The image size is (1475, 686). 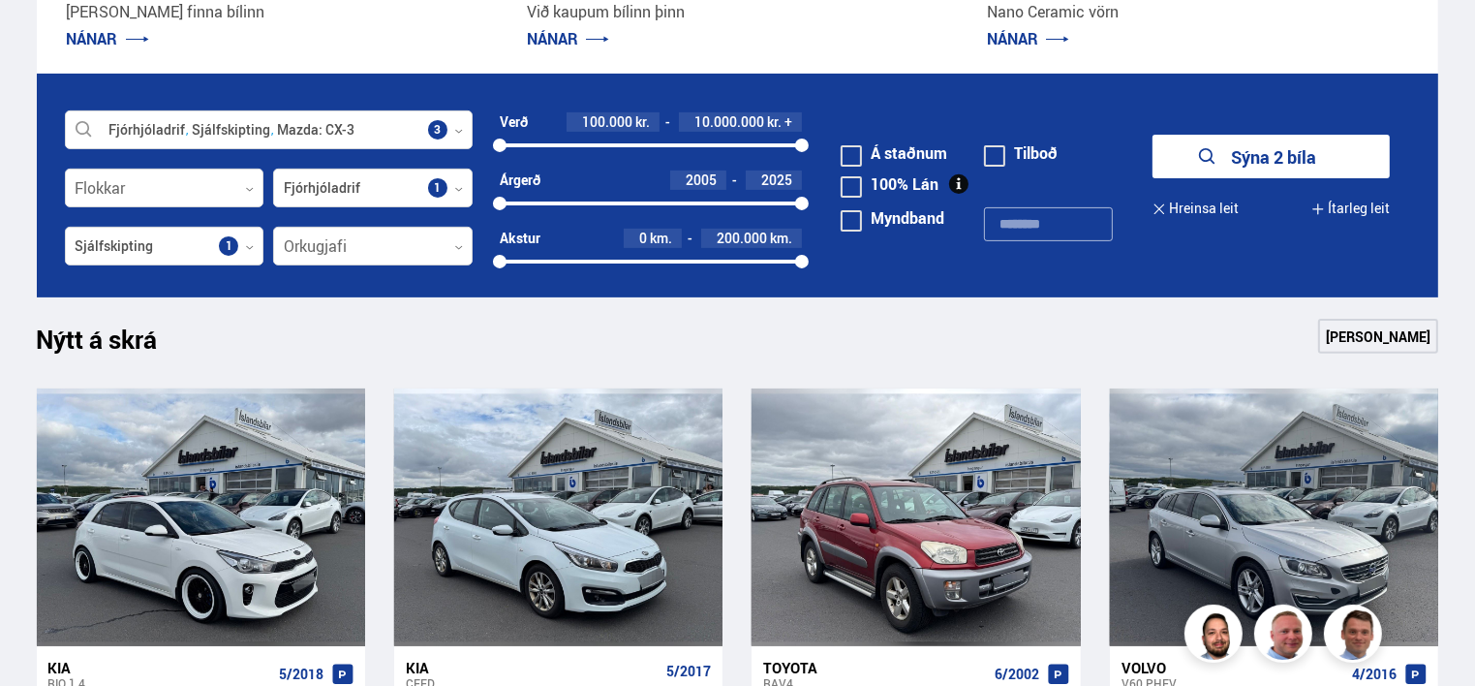 What do you see at coordinates (1233, 667) in the screenshot?
I see `div: Volvo` at bounding box center [1233, 667].